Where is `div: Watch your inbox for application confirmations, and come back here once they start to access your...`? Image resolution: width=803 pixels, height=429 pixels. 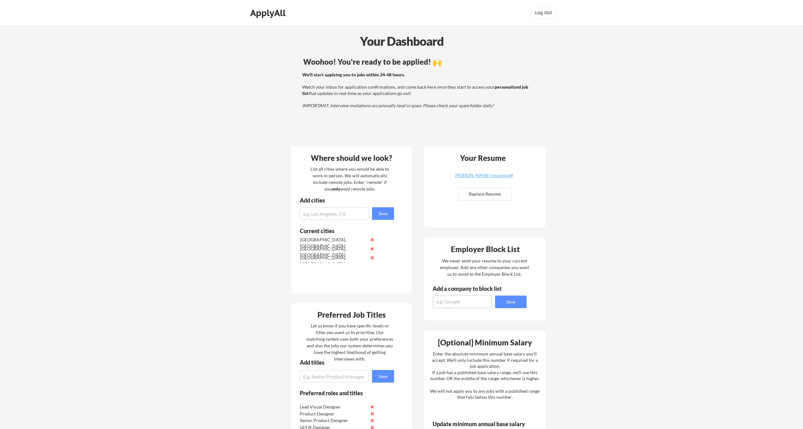 div: Watch your inbox for application confirmations, and come back here once they start to access your... is located at coordinates (416, 90).